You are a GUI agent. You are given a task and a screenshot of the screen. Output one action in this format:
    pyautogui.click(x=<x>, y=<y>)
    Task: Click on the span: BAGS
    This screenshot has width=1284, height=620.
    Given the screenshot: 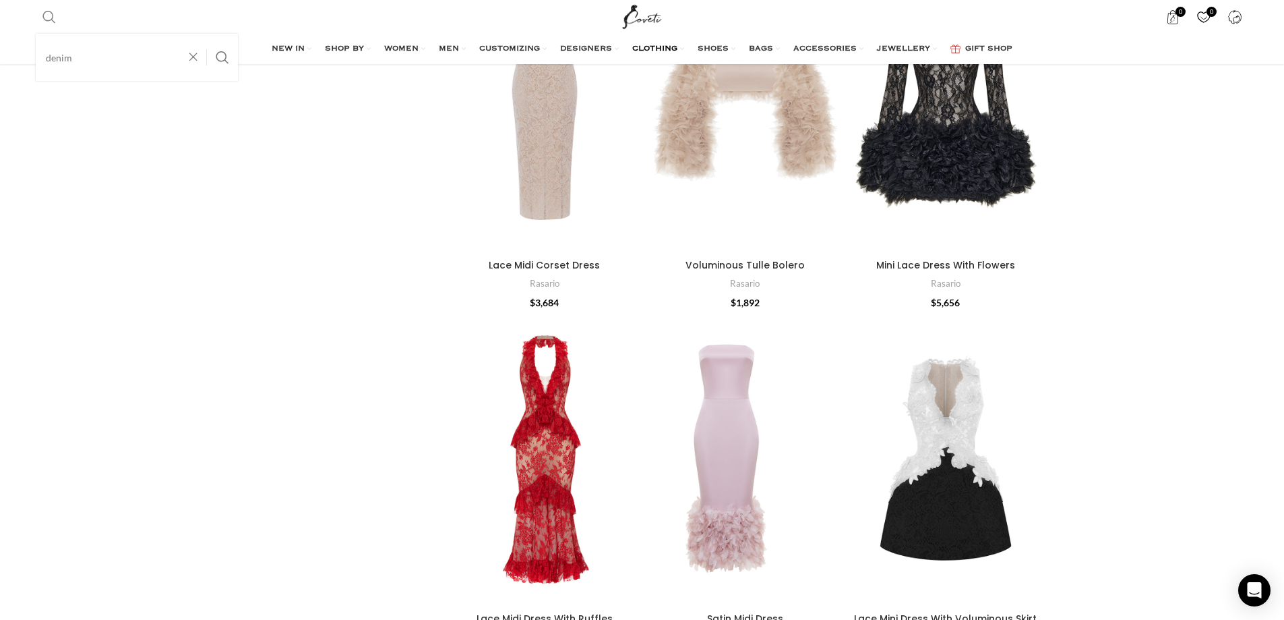 What is the action you would take?
    pyautogui.click(x=761, y=49)
    